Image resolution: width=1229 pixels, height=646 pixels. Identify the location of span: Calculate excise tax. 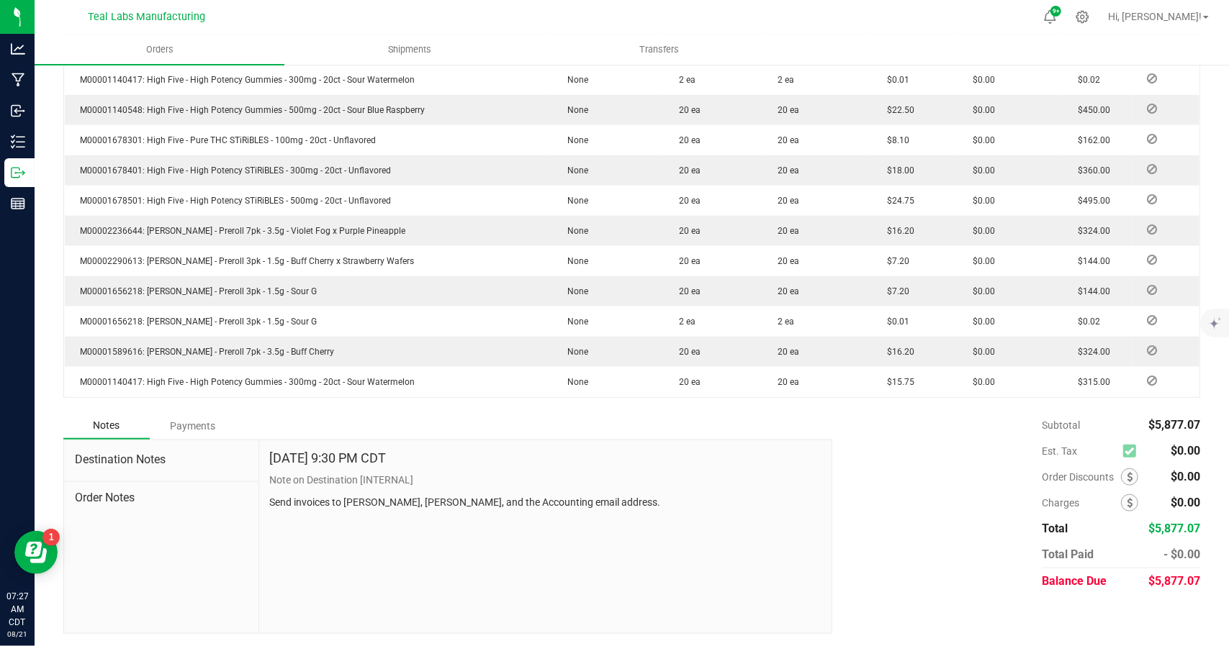
(1132, 451).